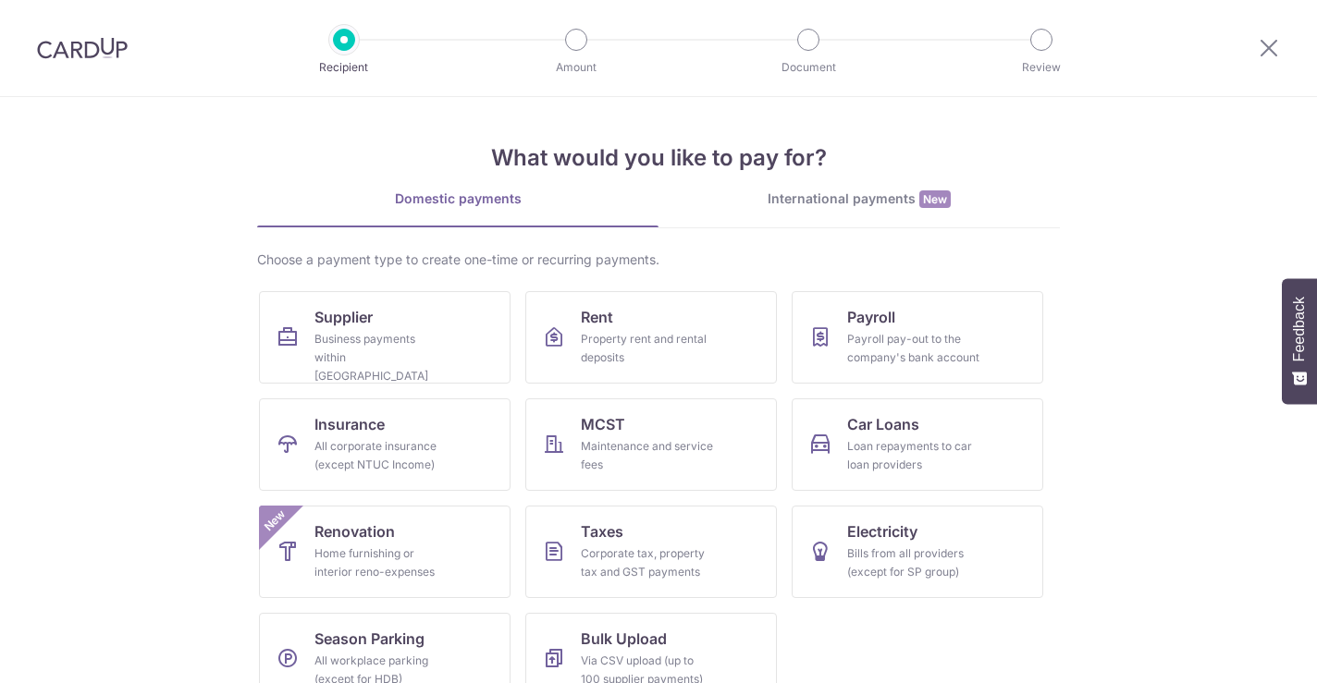 This screenshot has width=1317, height=683. What do you see at coordinates (651, 445) in the screenshot?
I see `a: MCSTMaintenance and service fees` at bounding box center [651, 445].